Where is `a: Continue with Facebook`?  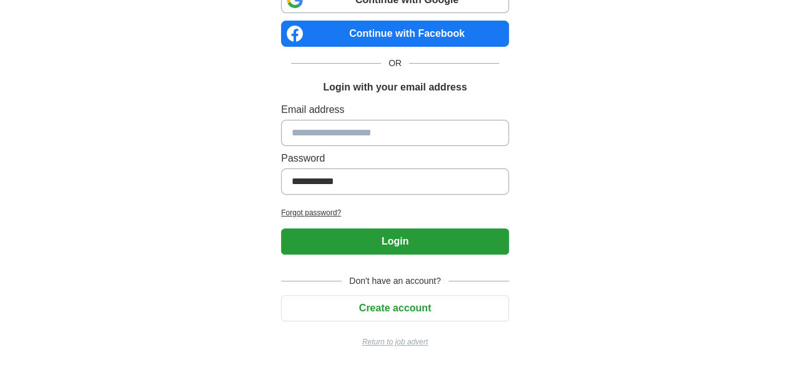
a: Continue with Facebook is located at coordinates (395, 34).